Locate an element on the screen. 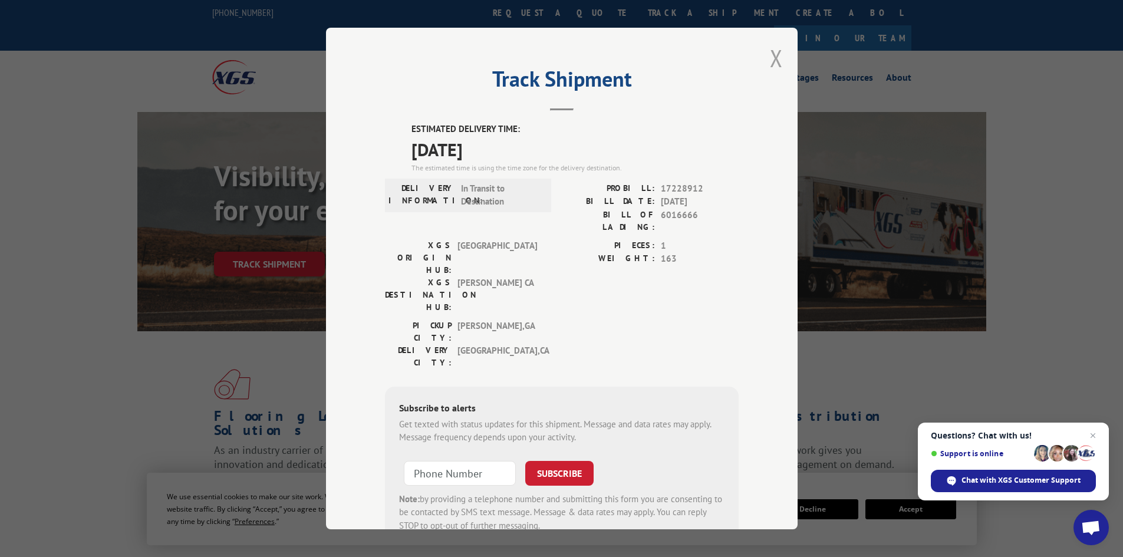 This screenshot has height=557, width=1123. label: BILL DATE: is located at coordinates (608, 202).